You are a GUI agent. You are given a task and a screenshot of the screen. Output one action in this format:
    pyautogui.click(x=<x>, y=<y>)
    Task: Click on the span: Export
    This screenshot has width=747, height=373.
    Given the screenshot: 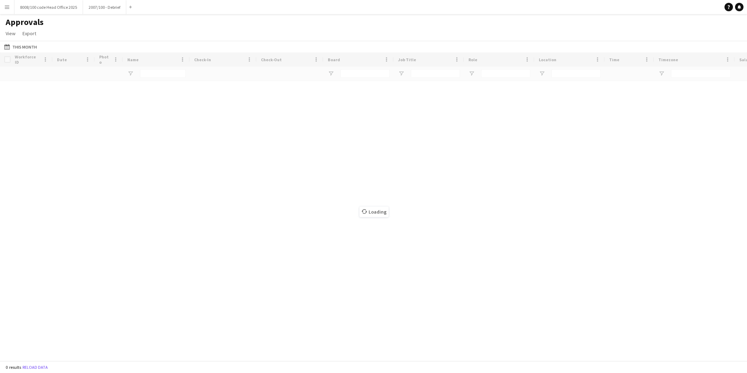 What is the action you would take?
    pyautogui.click(x=29, y=33)
    